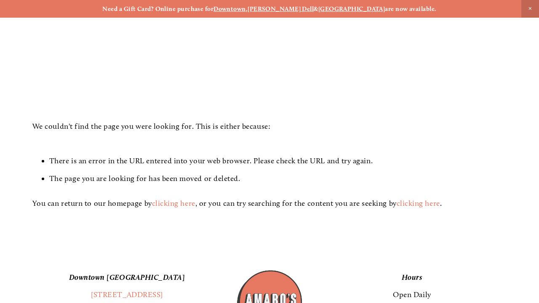 Image resolution: width=539 pixels, height=303 pixels. I want to click on li: The page you are looking for has been moved or deleted., so click(278, 179).